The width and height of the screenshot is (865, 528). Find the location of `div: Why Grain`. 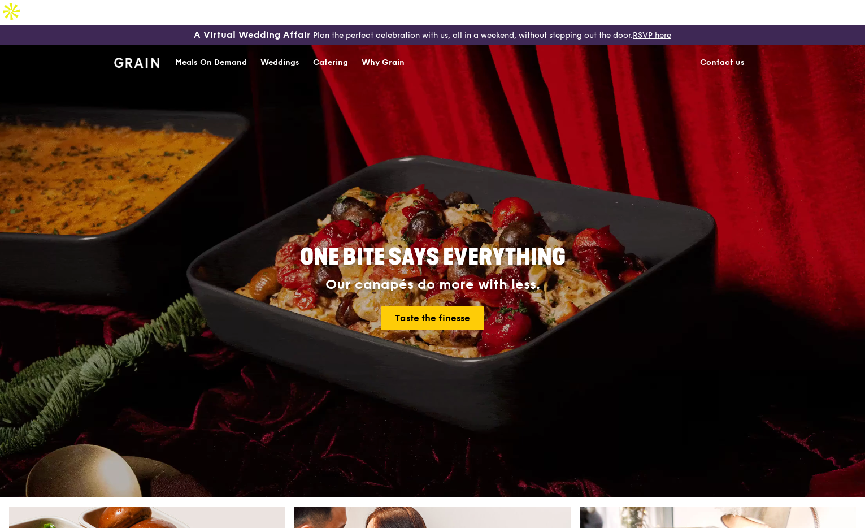

div: Why Grain is located at coordinates (383, 63).